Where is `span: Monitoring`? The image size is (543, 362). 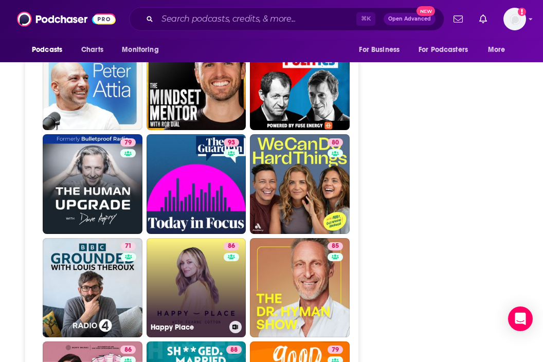 span: Monitoring is located at coordinates (140, 50).